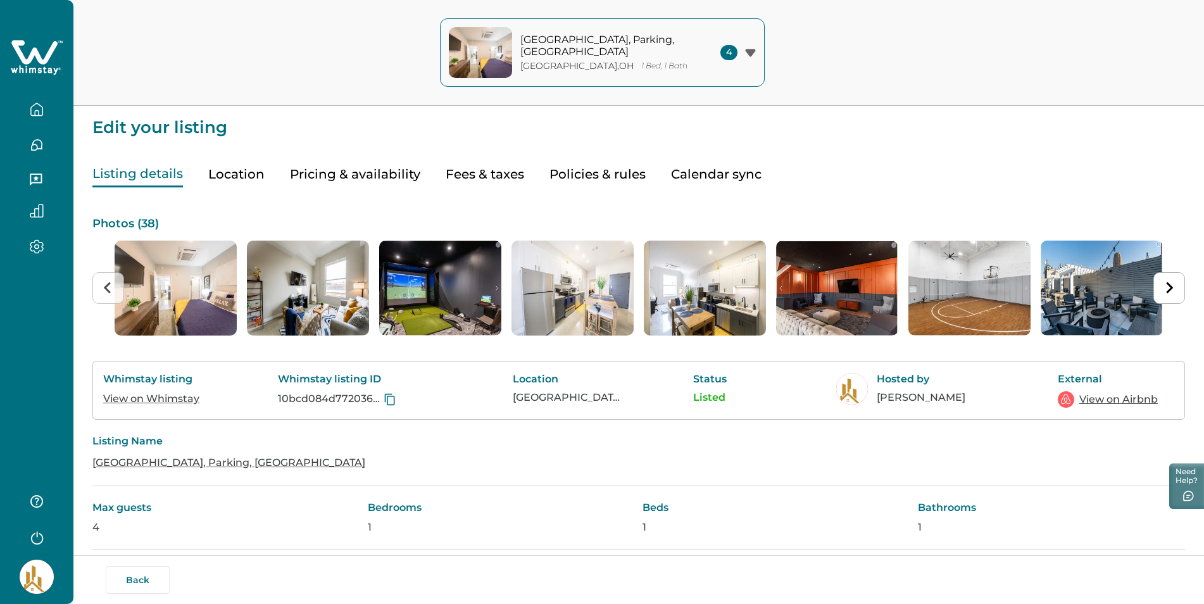  I want to click on button: Listing details, so click(137, 174).